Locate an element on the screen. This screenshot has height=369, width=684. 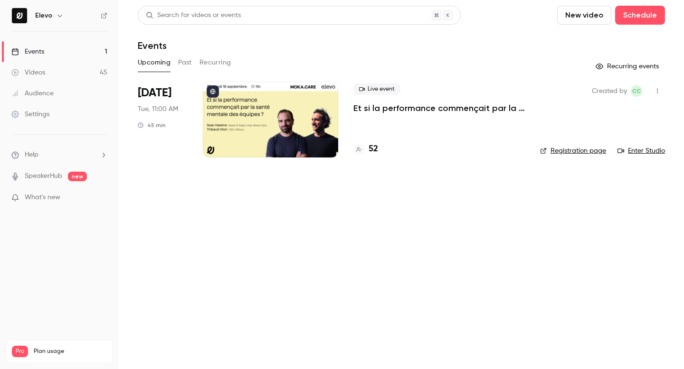
a: 52 is located at coordinates (366, 149).